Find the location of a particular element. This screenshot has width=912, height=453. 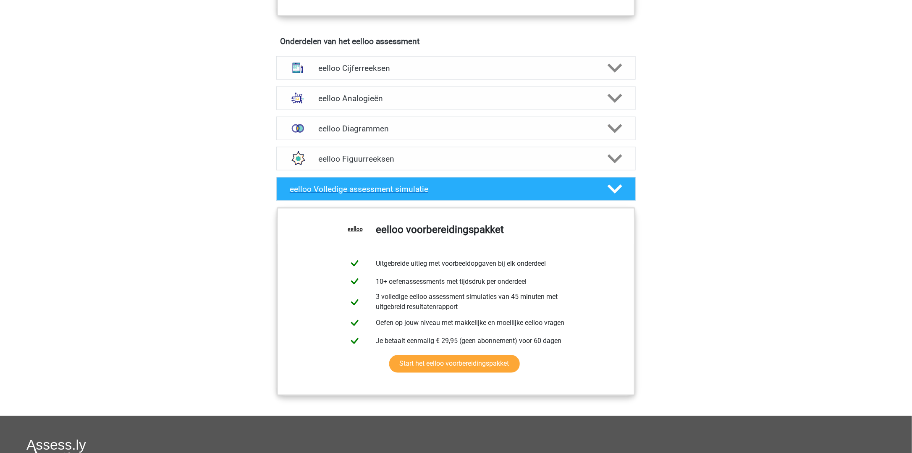

h4: eelloo Analogieën is located at coordinates (455, 98).